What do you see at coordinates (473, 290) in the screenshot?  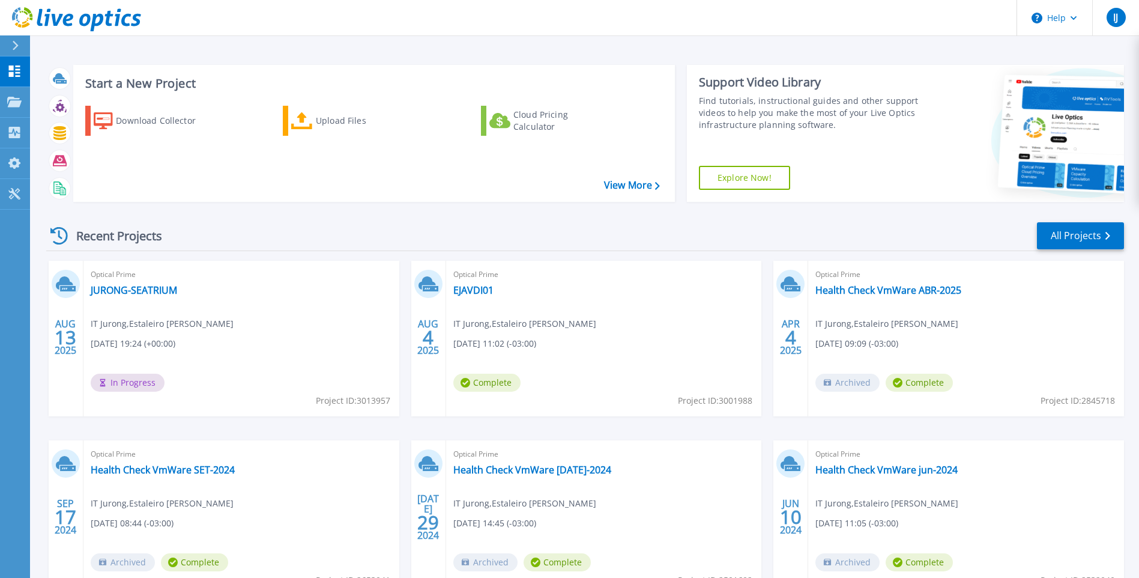 I see `a: EJAVDI01` at bounding box center [473, 290].